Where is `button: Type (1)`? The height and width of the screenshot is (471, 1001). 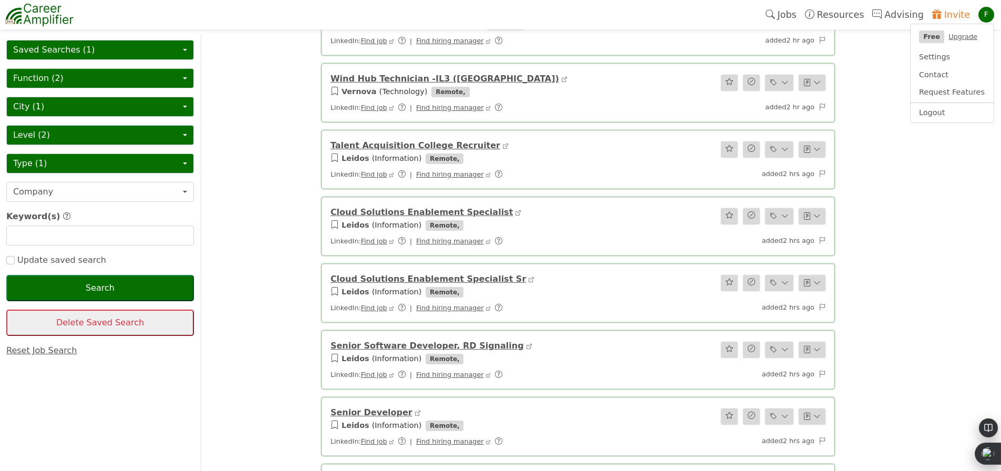
button: Type (1) is located at coordinates (100, 163).